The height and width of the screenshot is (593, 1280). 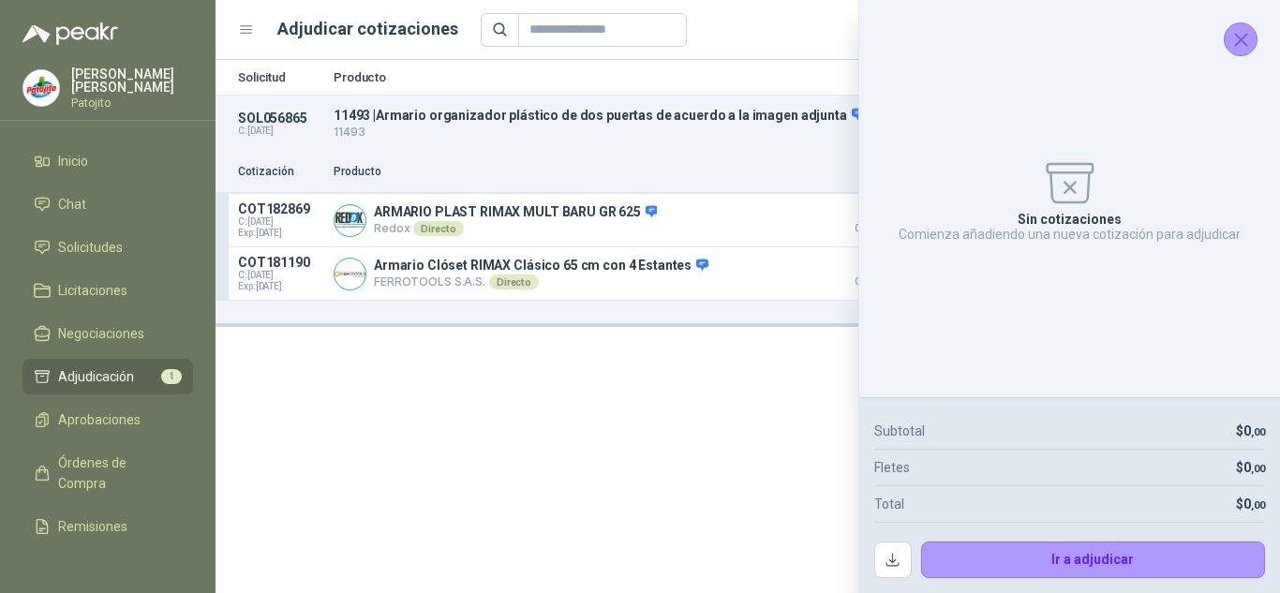 What do you see at coordinates (70, 34) in the screenshot?
I see `img: Logo peakr` at bounding box center [70, 34].